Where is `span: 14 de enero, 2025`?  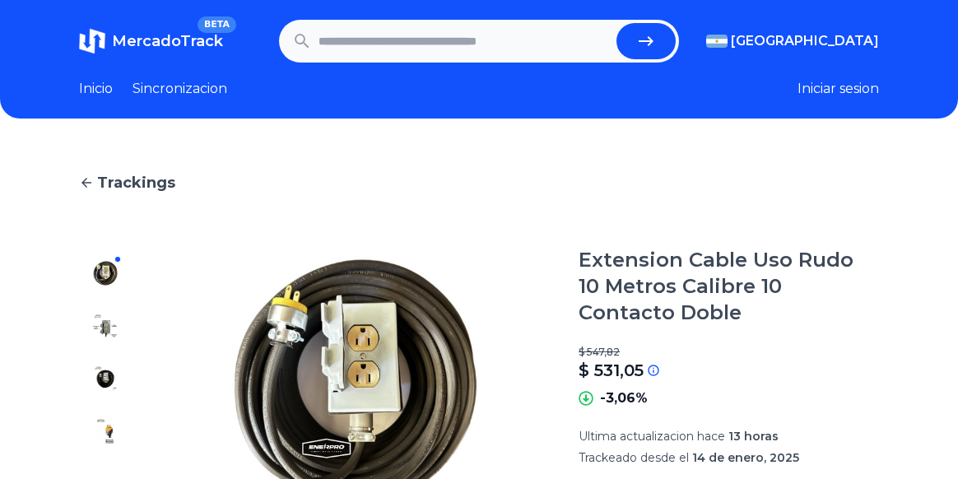
span: 14 de enero, 2025 is located at coordinates (745, 457).